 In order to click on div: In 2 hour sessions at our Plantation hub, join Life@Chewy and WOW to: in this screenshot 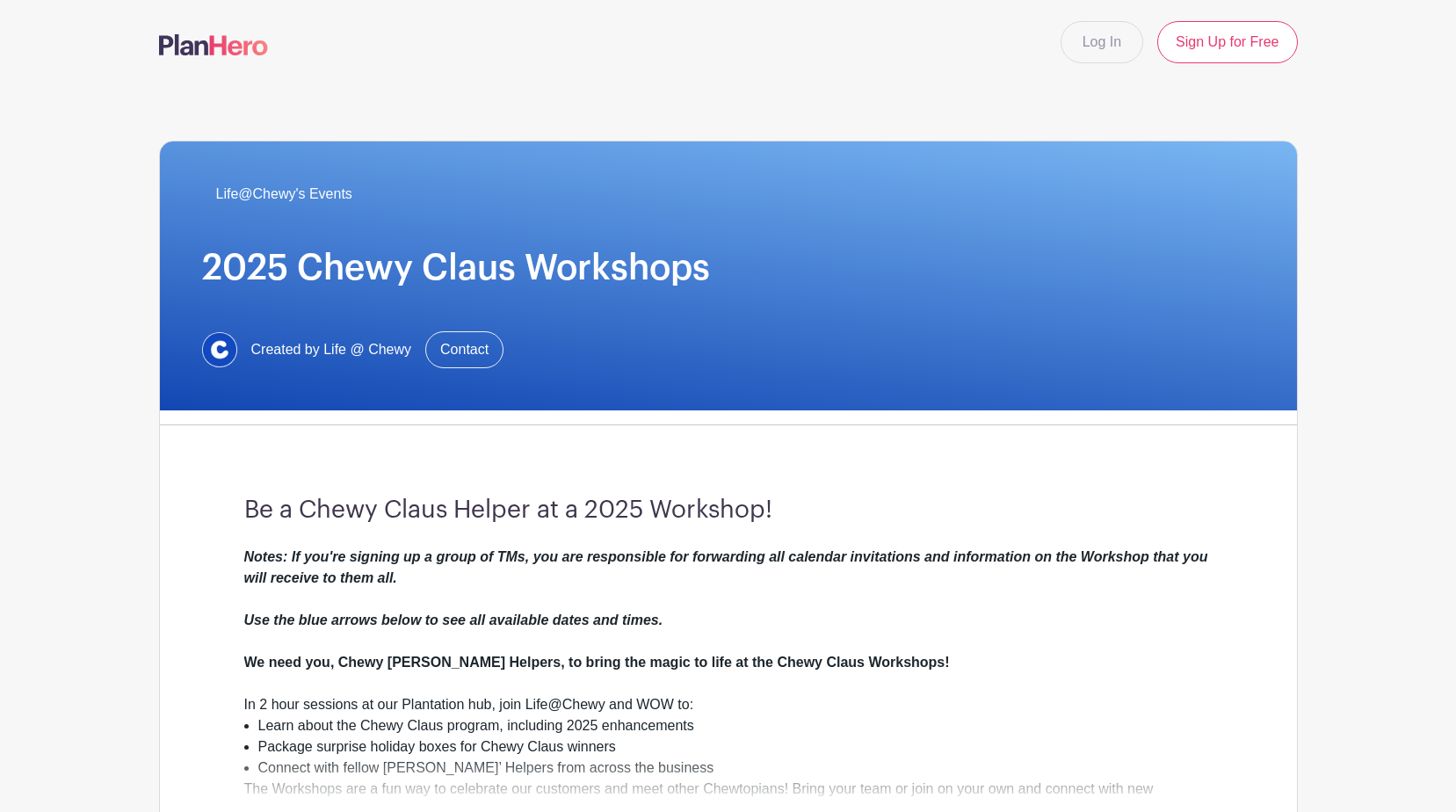, I will do `click(728, 705)`.